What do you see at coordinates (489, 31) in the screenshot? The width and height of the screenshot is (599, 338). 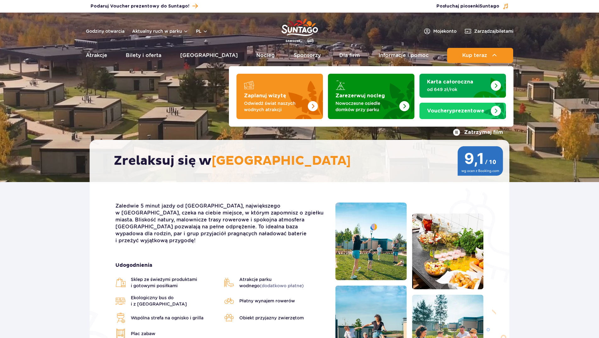 I see `a: Zarządzajbiletami` at bounding box center [489, 31].